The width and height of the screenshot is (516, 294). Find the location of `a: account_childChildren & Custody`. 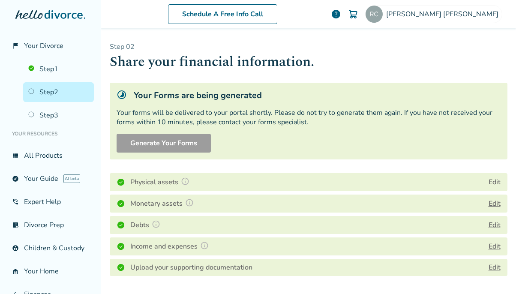

a: account_childChildren & Custody is located at coordinates (50, 248).